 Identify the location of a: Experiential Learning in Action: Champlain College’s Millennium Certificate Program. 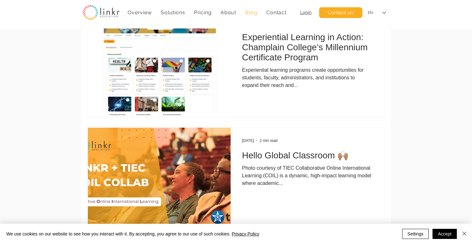
(308, 49).